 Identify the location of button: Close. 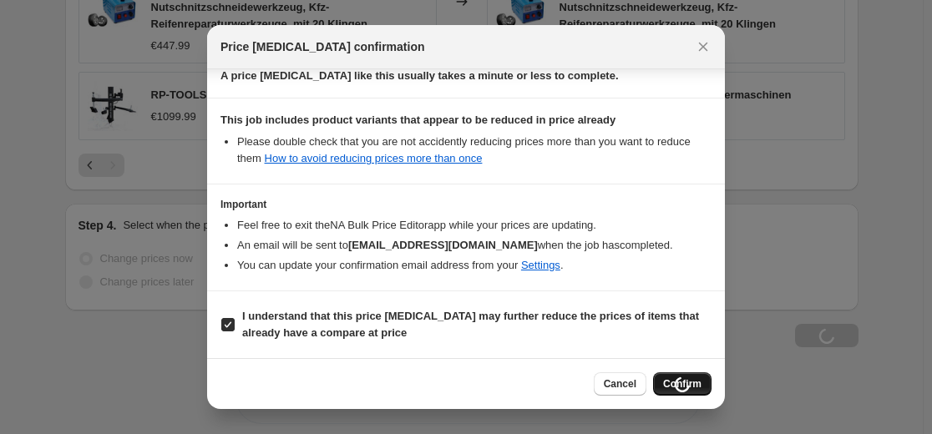
(703, 47).